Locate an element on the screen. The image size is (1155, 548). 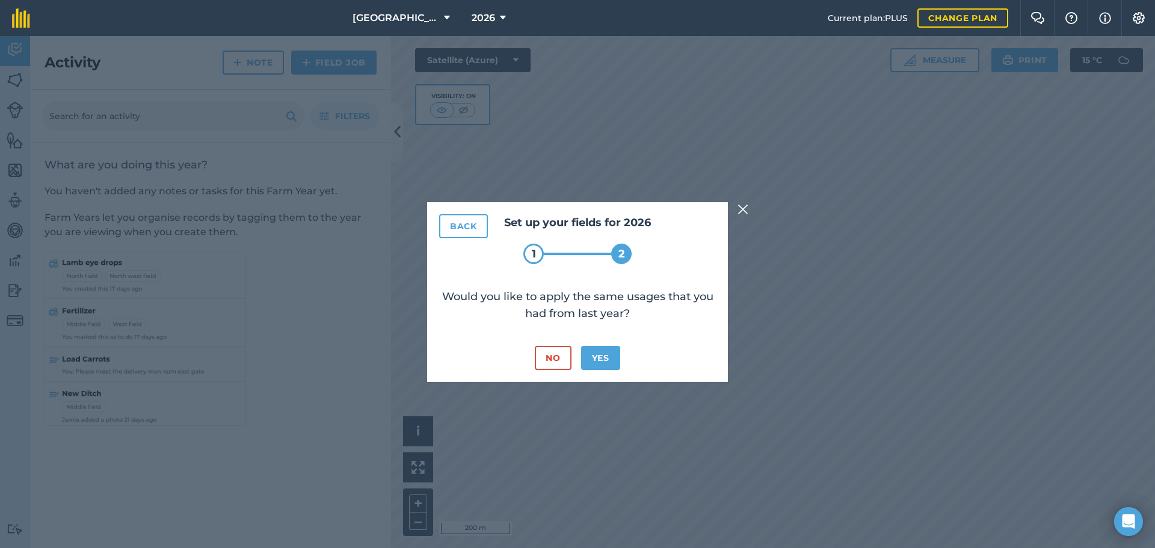
span: 2026 is located at coordinates (483, 18).